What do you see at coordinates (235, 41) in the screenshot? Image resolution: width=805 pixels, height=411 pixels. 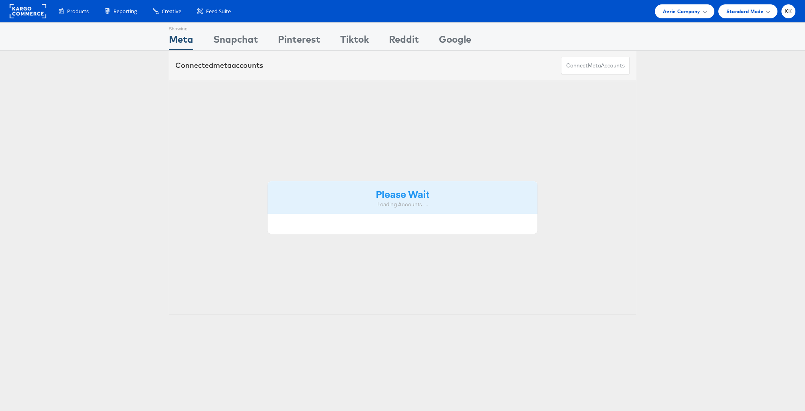 I see `div: Snapchat` at bounding box center [235, 41].